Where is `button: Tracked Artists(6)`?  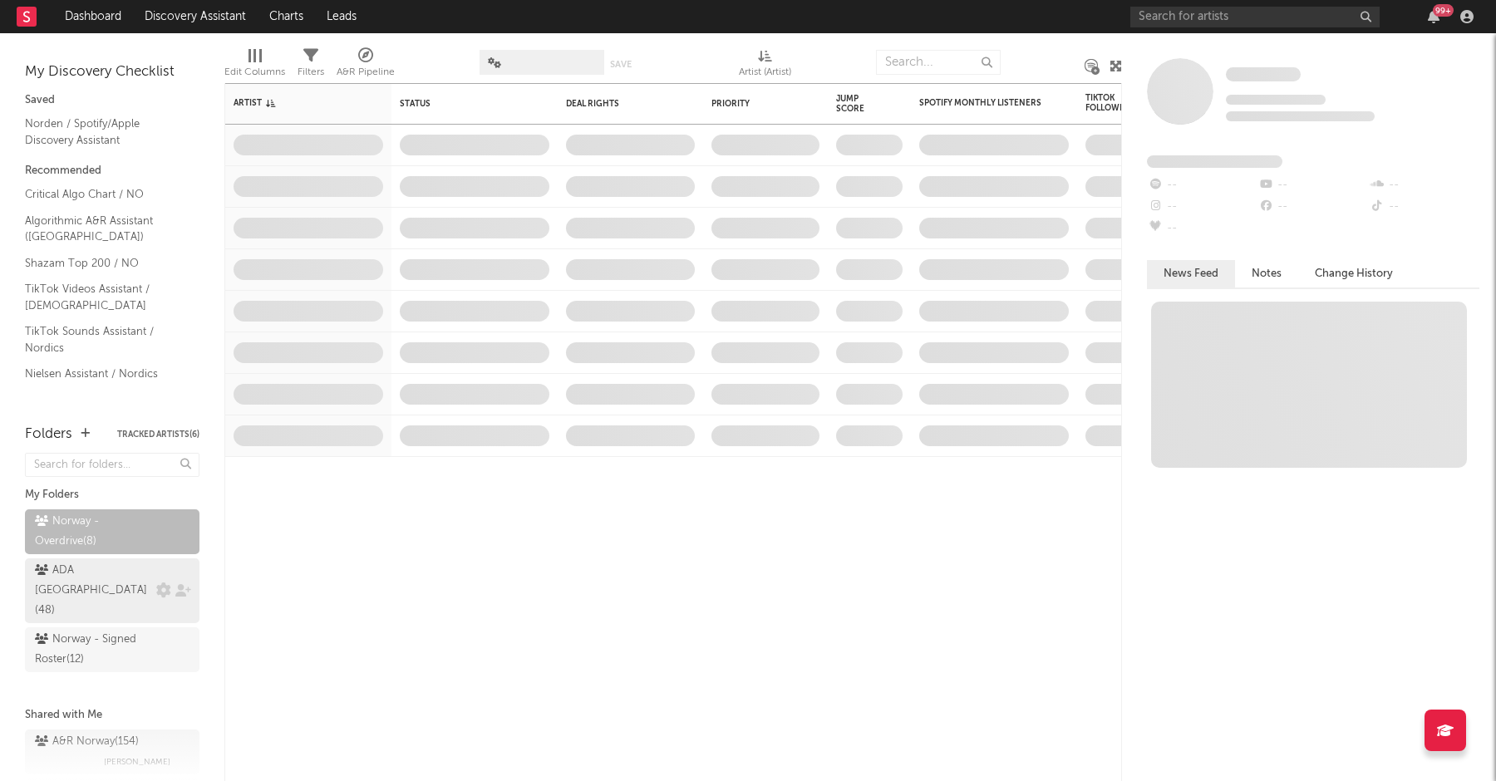 button: Tracked Artists(6) is located at coordinates (158, 435).